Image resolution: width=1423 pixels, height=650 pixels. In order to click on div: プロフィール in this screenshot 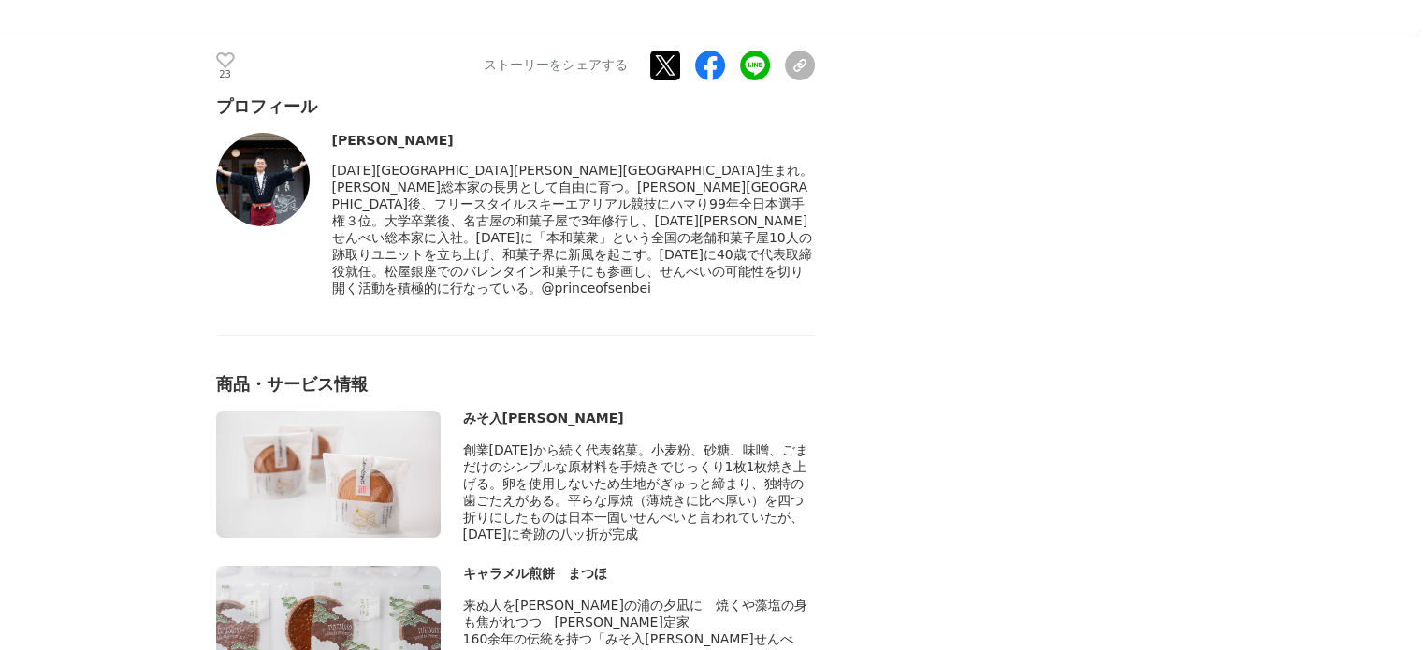, I will do `click(516, 107)`.